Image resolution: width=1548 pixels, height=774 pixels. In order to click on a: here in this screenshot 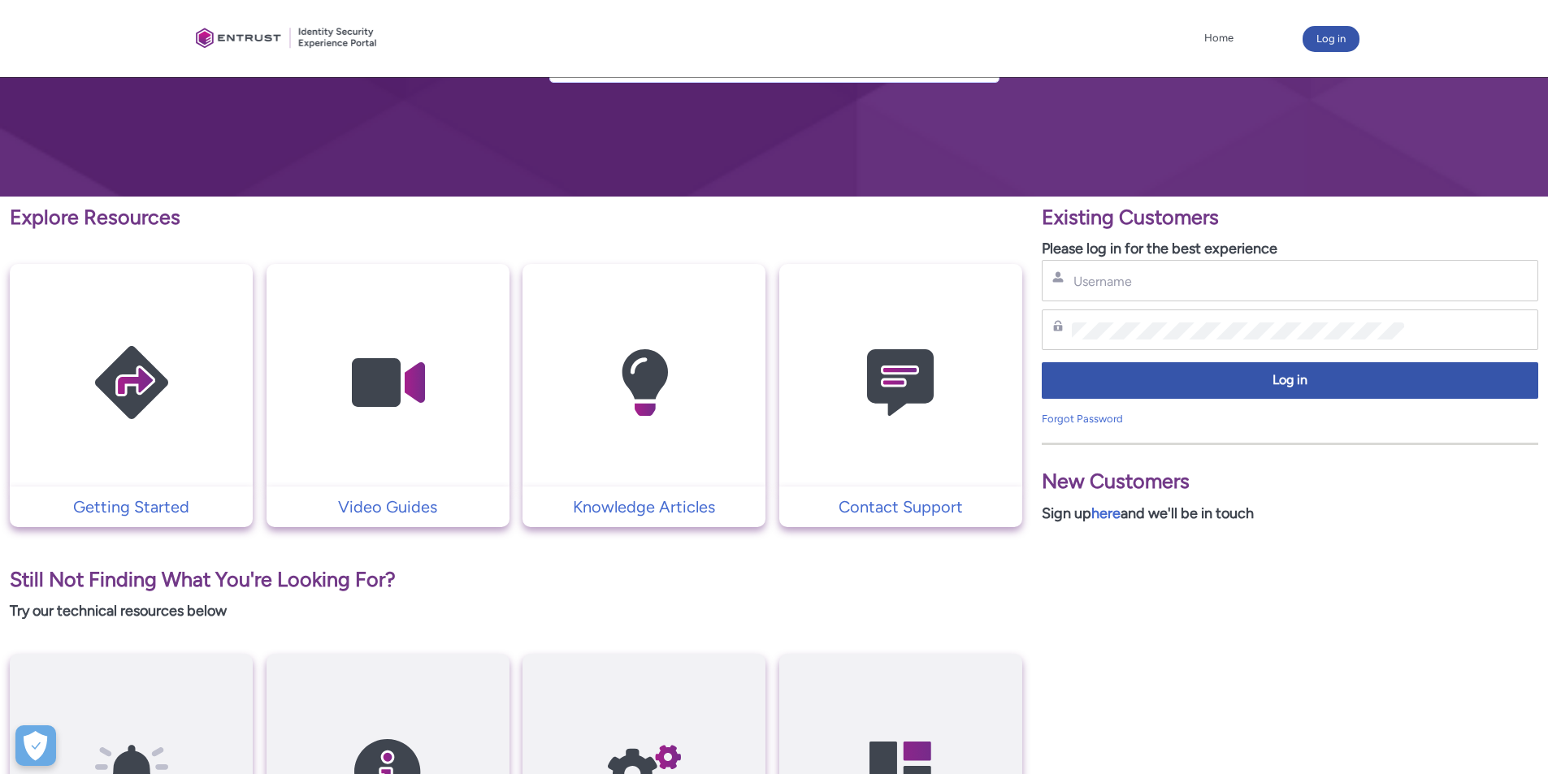, I will do `click(1106, 514)`.